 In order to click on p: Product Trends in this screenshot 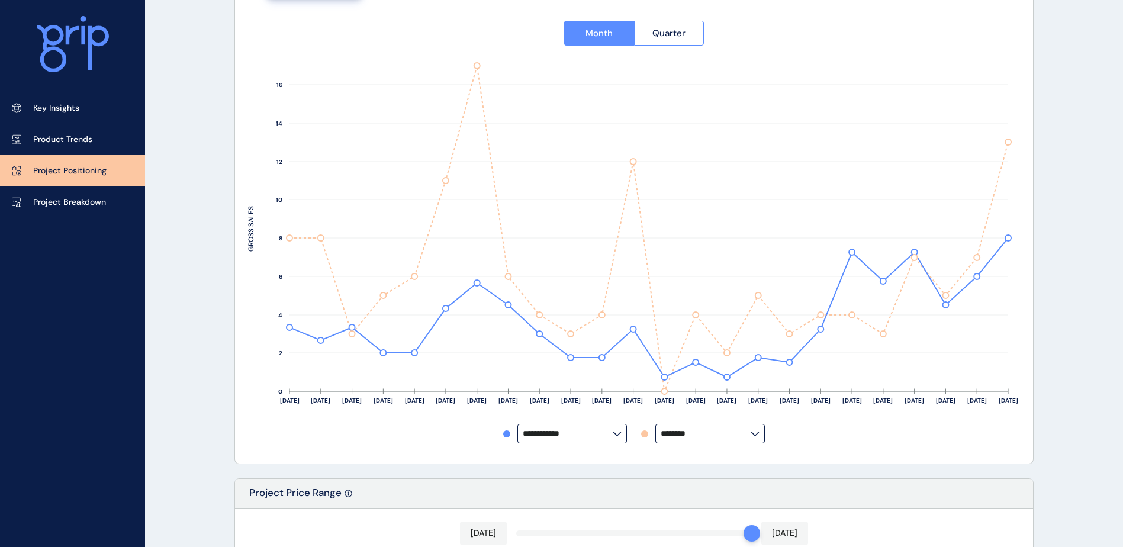, I will do `click(63, 140)`.